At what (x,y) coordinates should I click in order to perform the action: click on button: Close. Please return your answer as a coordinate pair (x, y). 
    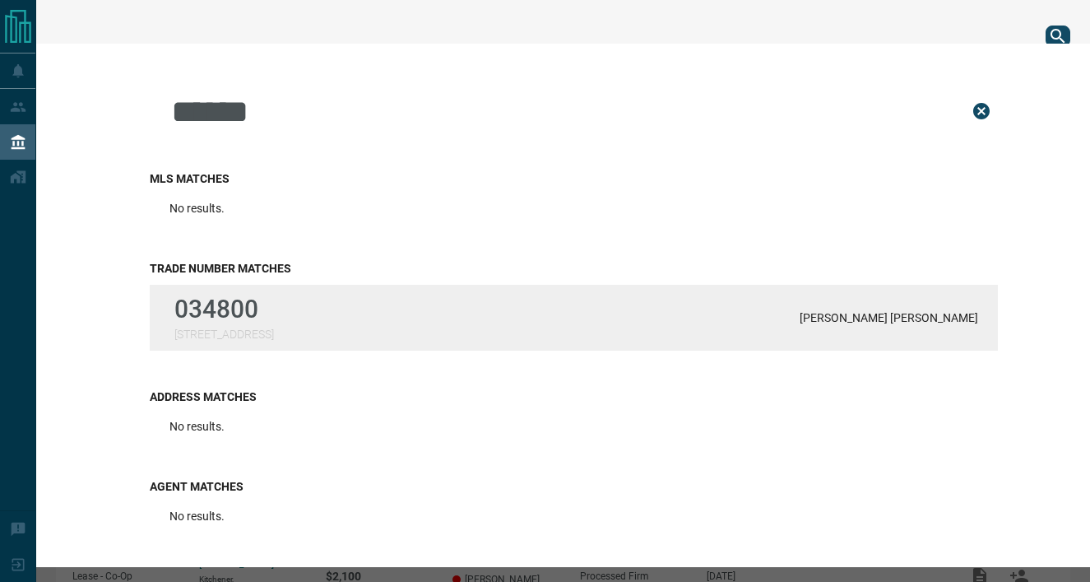
    Looking at the image, I should click on (981, 111).